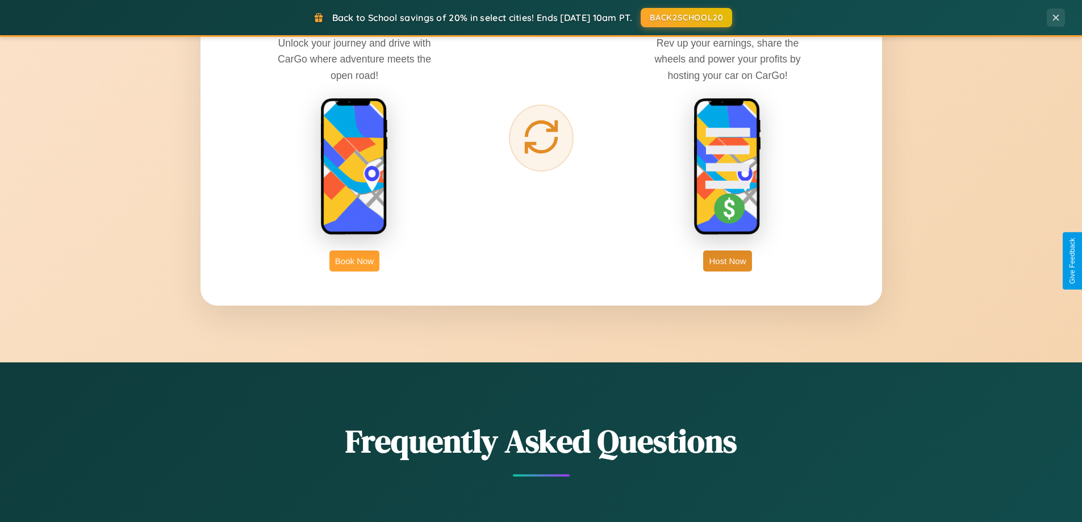 The height and width of the screenshot is (522, 1082). I want to click on img: rent phone, so click(355, 167).